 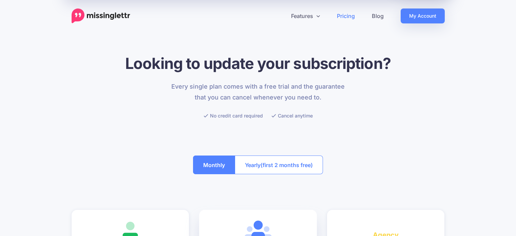 I want to click on span: (first 2 months free), so click(x=287, y=165).